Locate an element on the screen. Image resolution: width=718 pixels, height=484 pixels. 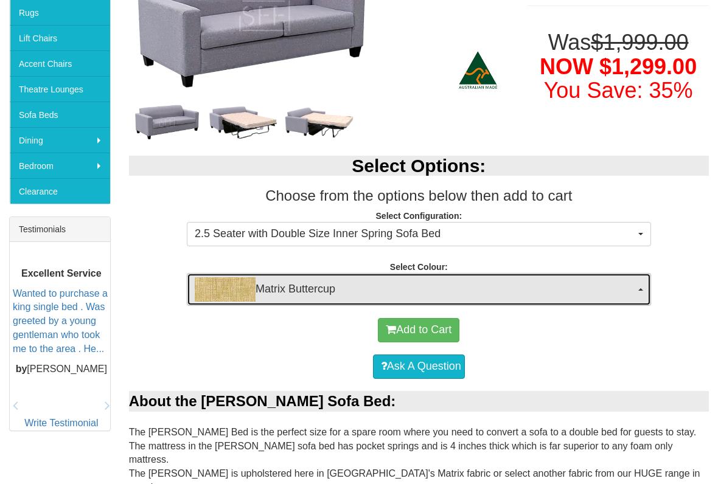
a: Bedroom is located at coordinates (60, 165).